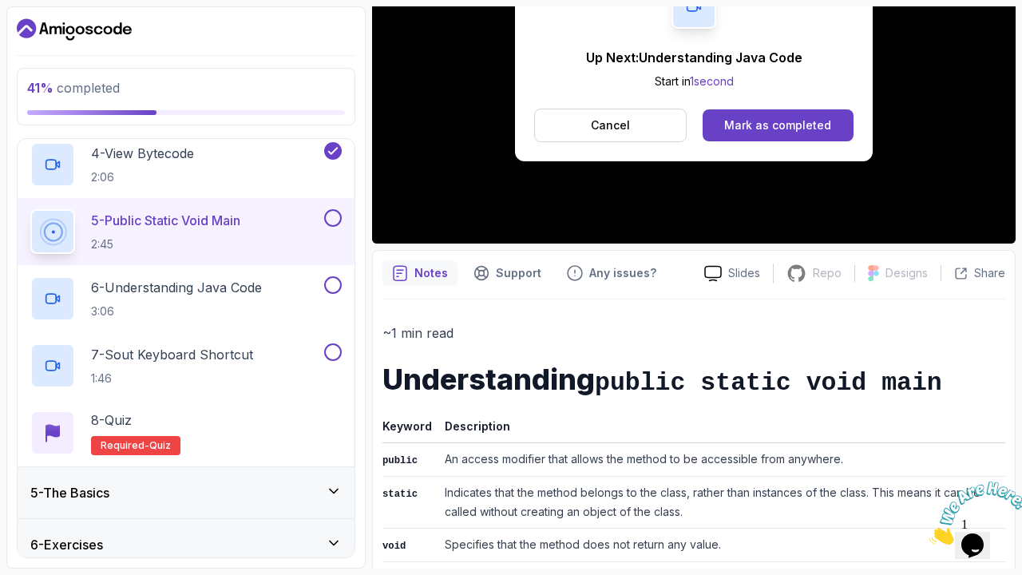 The image size is (1022, 575). What do you see at coordinates (906, 273) in the screenshot?
I see `p: Designs` at bounding box center [906, 273].